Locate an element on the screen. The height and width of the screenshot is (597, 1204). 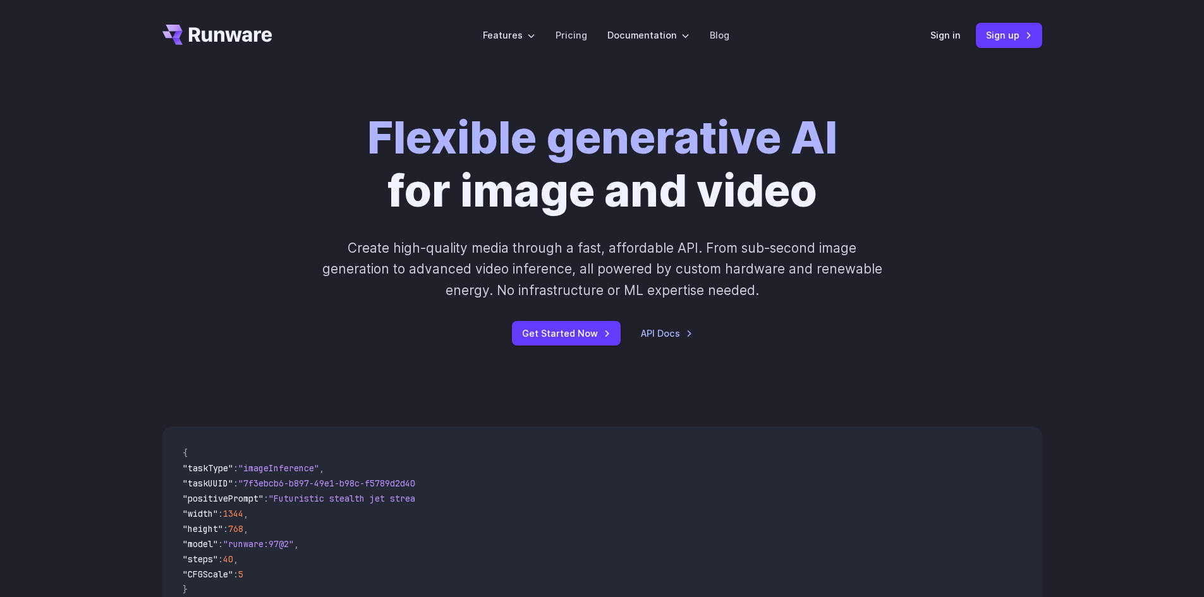
span: "CFGScale" is located at coordinates (208, 575).